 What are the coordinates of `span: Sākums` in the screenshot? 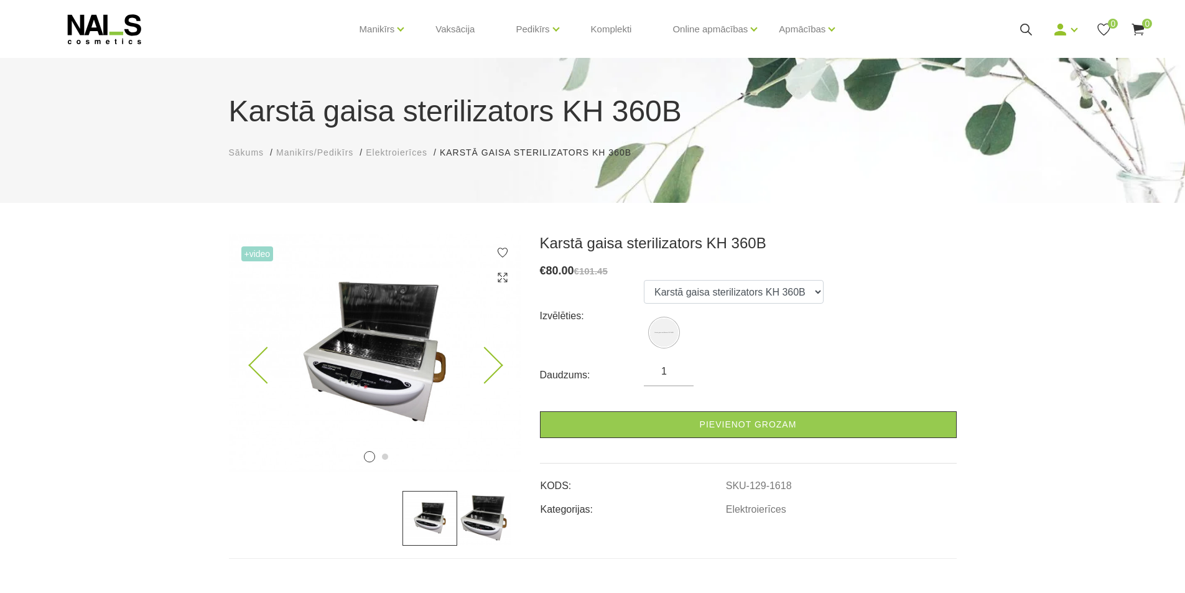 It's located at (246, 152).